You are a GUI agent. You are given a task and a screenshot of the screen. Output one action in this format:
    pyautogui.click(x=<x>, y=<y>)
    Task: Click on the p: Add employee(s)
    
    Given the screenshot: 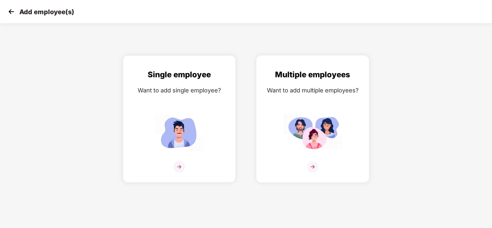 What is the action you would take?
    pyautogui.click(x=47, y=12)
    